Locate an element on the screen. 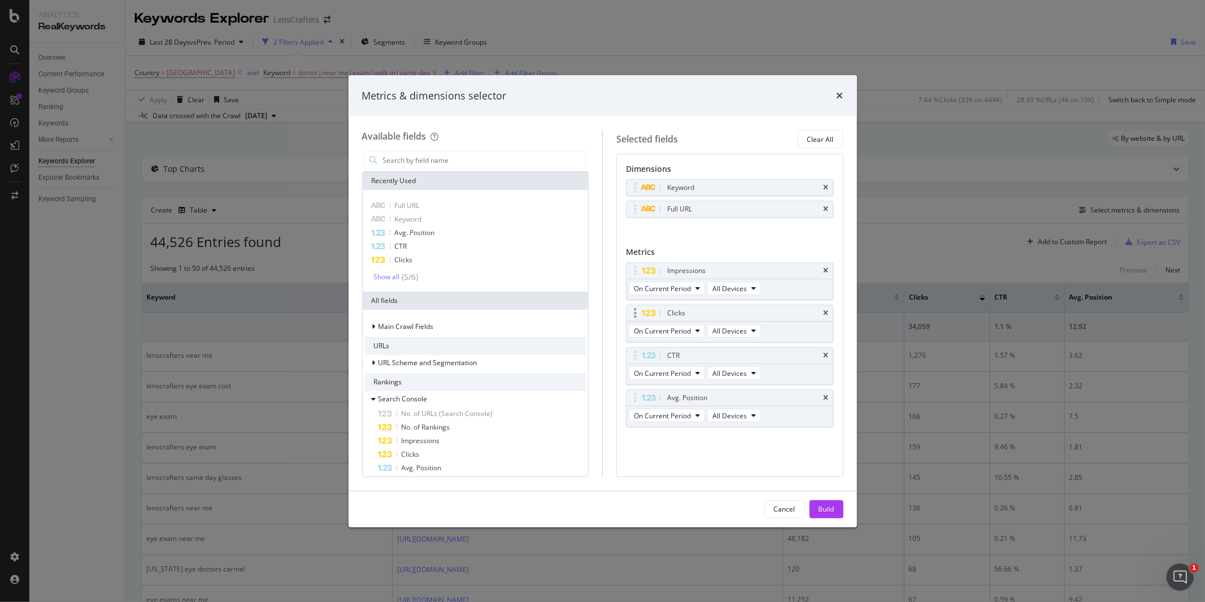 This screenshot has width=1205, height=602. div: Impressions is located at coordinates (686, 271).